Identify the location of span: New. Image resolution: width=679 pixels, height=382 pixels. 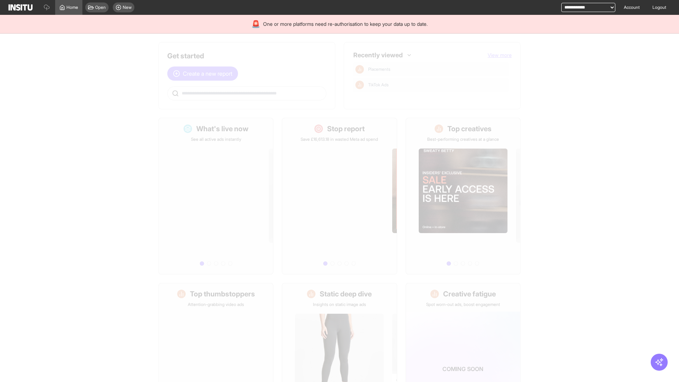
(127, 7).